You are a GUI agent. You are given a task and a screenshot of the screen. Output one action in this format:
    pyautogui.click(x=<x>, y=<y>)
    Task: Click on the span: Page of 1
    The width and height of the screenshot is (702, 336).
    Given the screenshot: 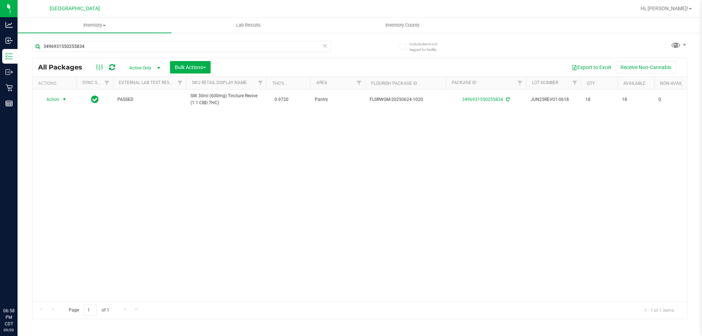 What is the action you would take?
    pyautogui.click(x=89, y=310)
    